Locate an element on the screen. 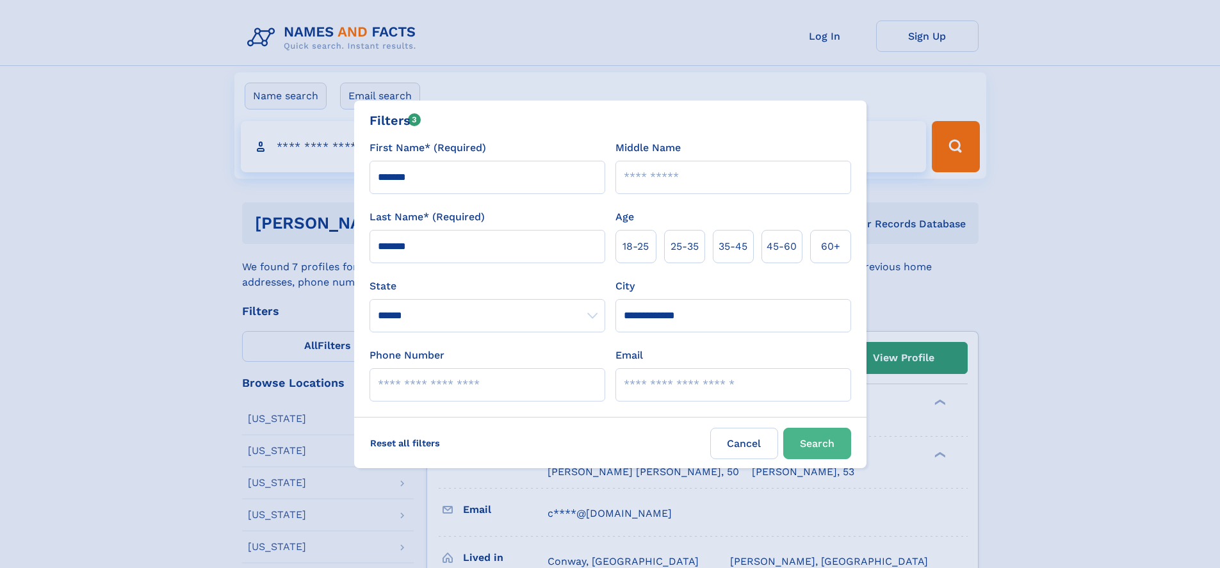 This screenshot has width=1220, height=568. label: Middle Name is located at coordinates (648, 148).